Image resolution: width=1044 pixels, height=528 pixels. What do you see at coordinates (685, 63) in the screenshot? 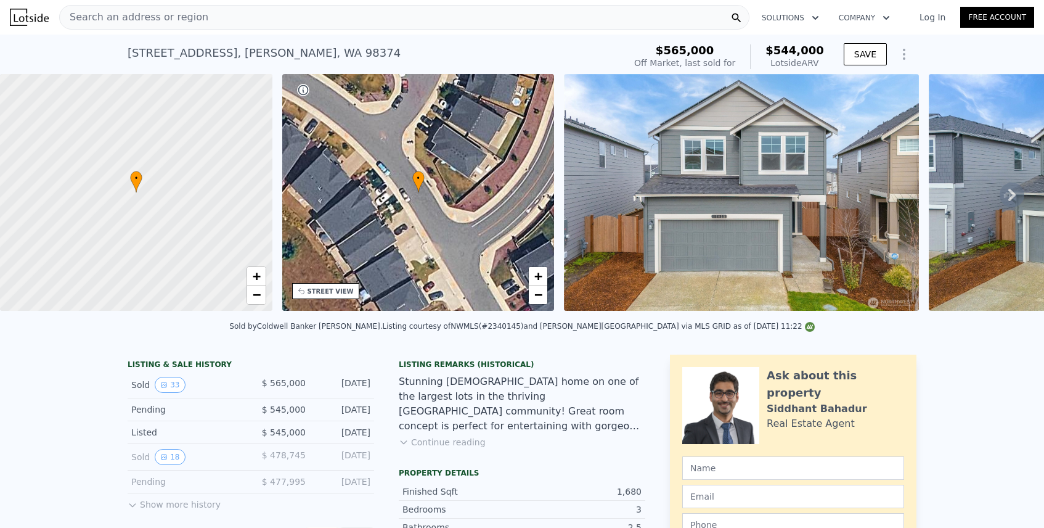
I see `div: Off Market, last sold for` at bounding box center [685, 63].